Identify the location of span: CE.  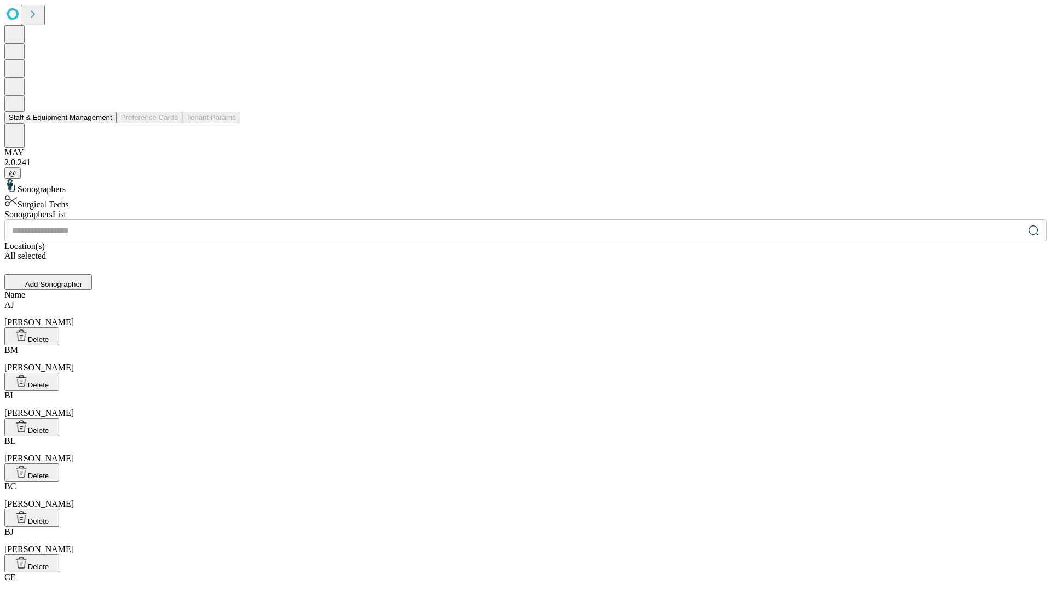
(10, 577).